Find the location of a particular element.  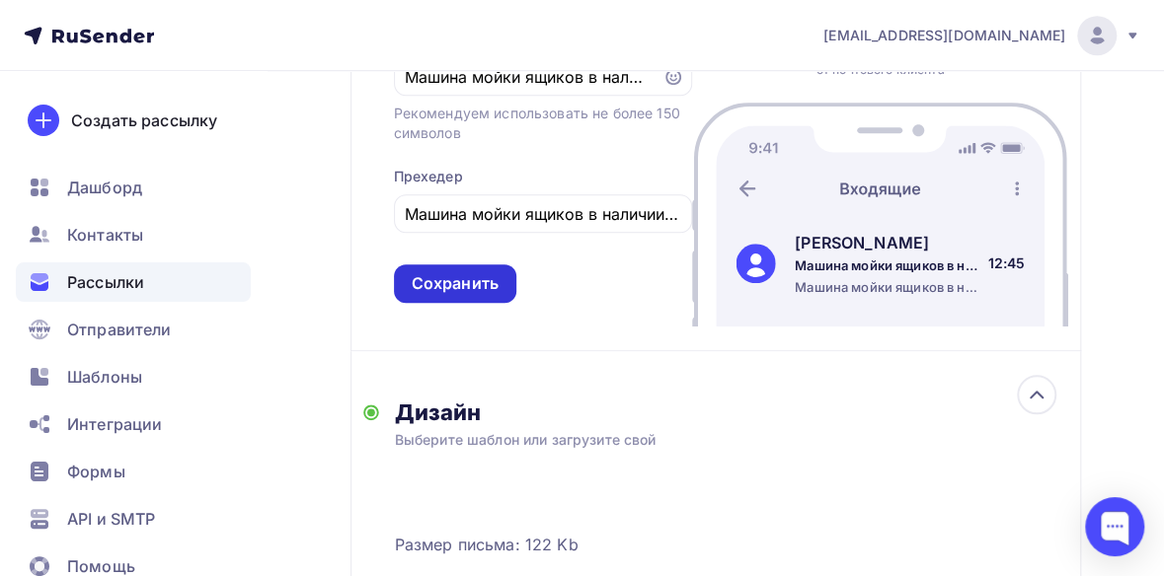

a: Контакты is located at coordinates (133, 235).